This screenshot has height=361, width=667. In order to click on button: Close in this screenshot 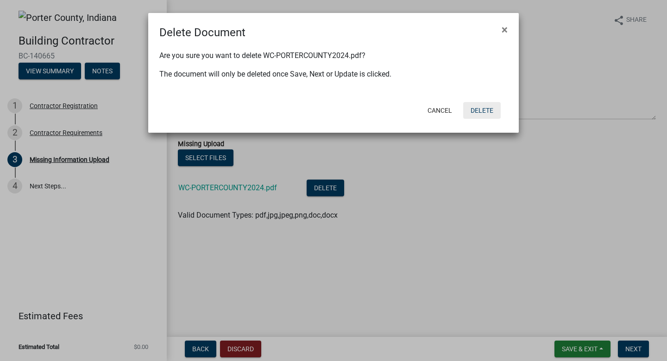, I will do `click(505, 30)`.